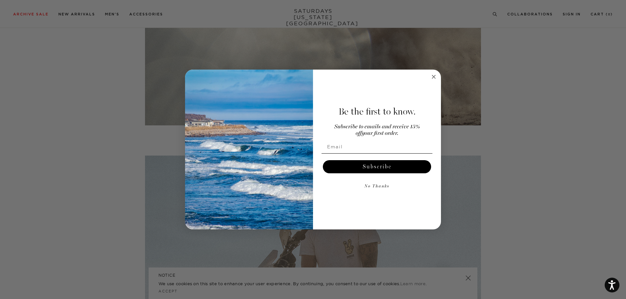  What do you see at coordinates (377, 186) in the screenshot?
I see `button: No Thanks` at bounding box center [377, 186].